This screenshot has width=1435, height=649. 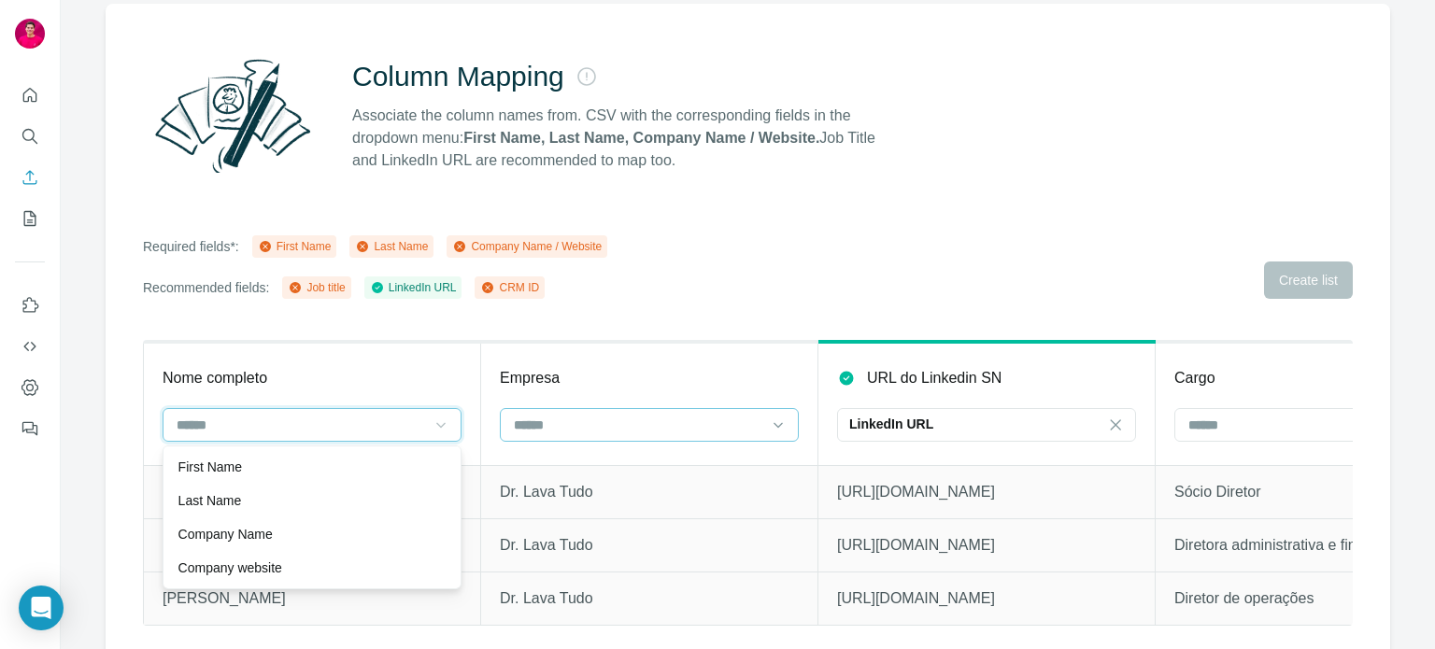 I want to click on p: Company Name, so click(x=225, y=534).